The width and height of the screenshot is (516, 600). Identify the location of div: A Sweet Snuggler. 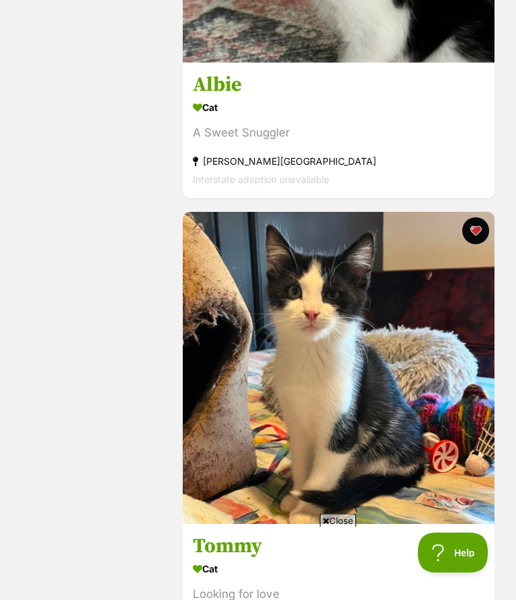
(339, 134).